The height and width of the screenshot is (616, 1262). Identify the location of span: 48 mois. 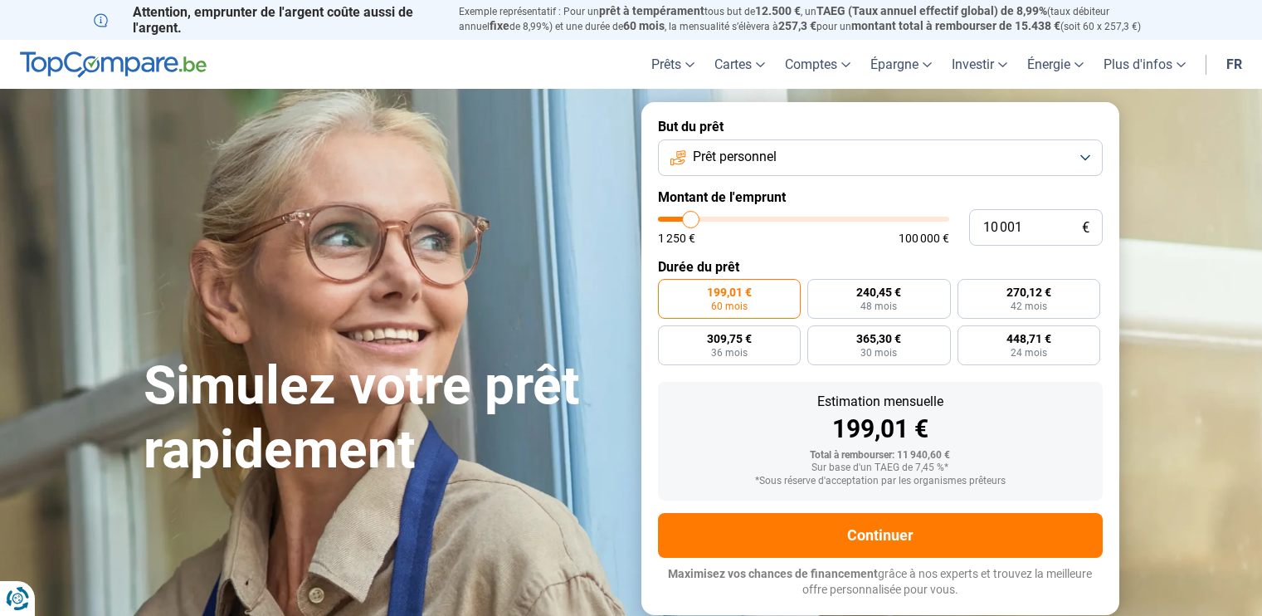
(879, 306).